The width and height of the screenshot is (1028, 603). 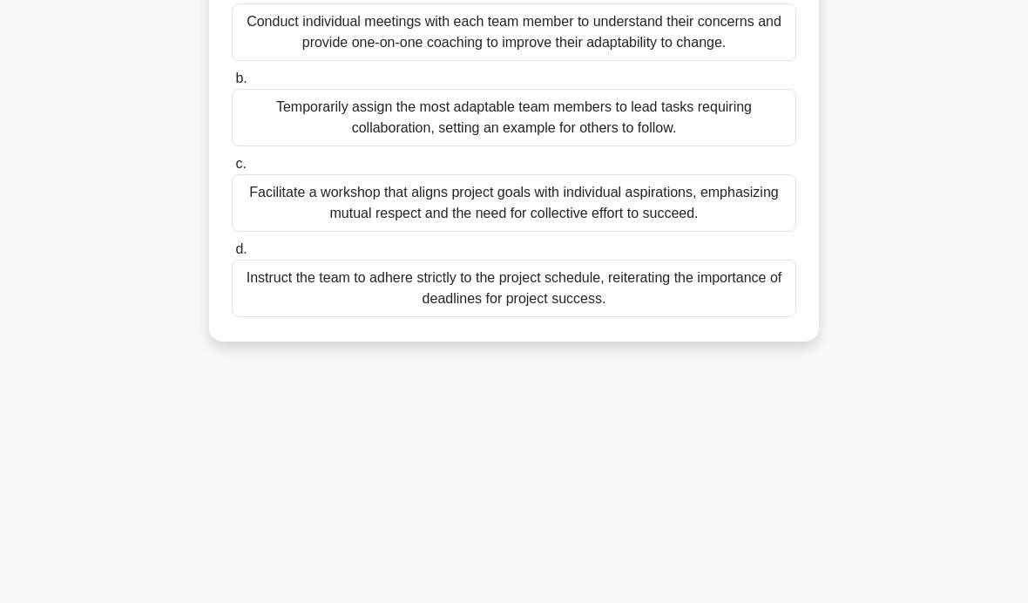 I want to click on span: d., so click(x=241, y=248).